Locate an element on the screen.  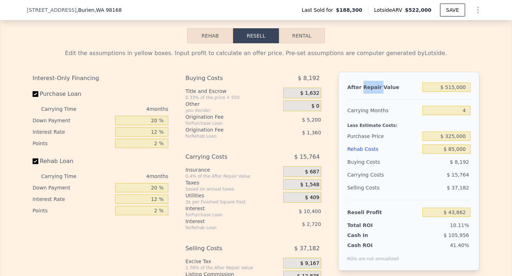
div: ROIs are not annualized is located at coordinates (373, 256).